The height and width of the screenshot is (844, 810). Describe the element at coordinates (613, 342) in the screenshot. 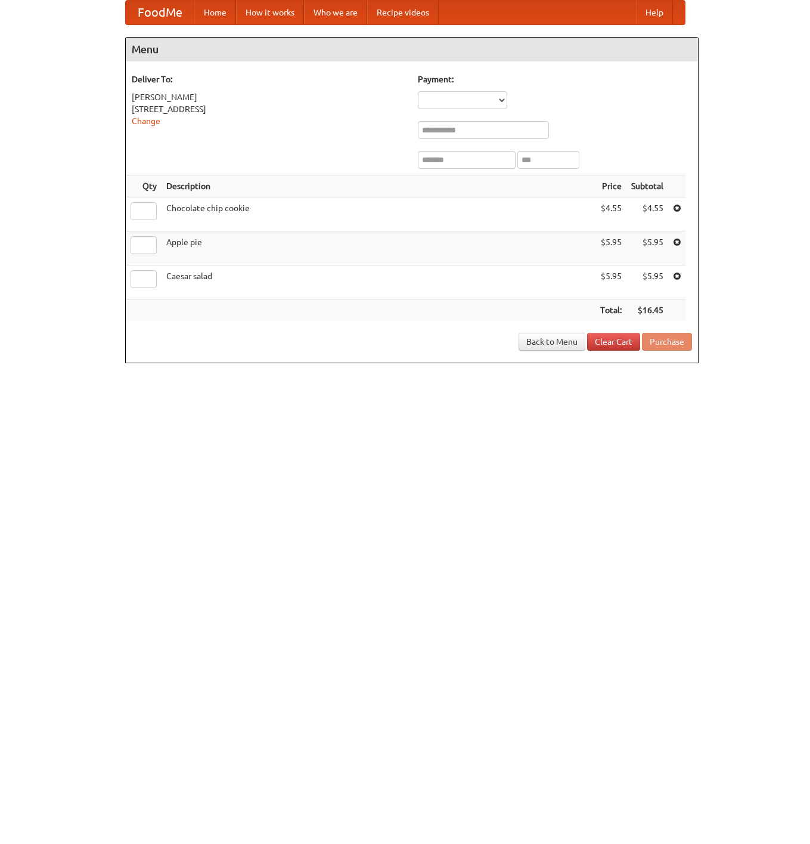

I see `a: Clear Cart` at that location.